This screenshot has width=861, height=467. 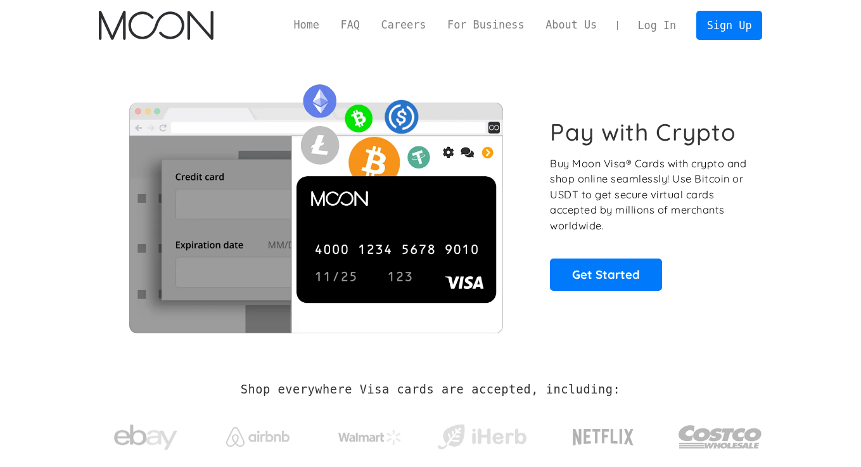 What do you see at coordinates (146, 437) in the screenshot?
I see `img: ebay` at bounding box center [146, 437].